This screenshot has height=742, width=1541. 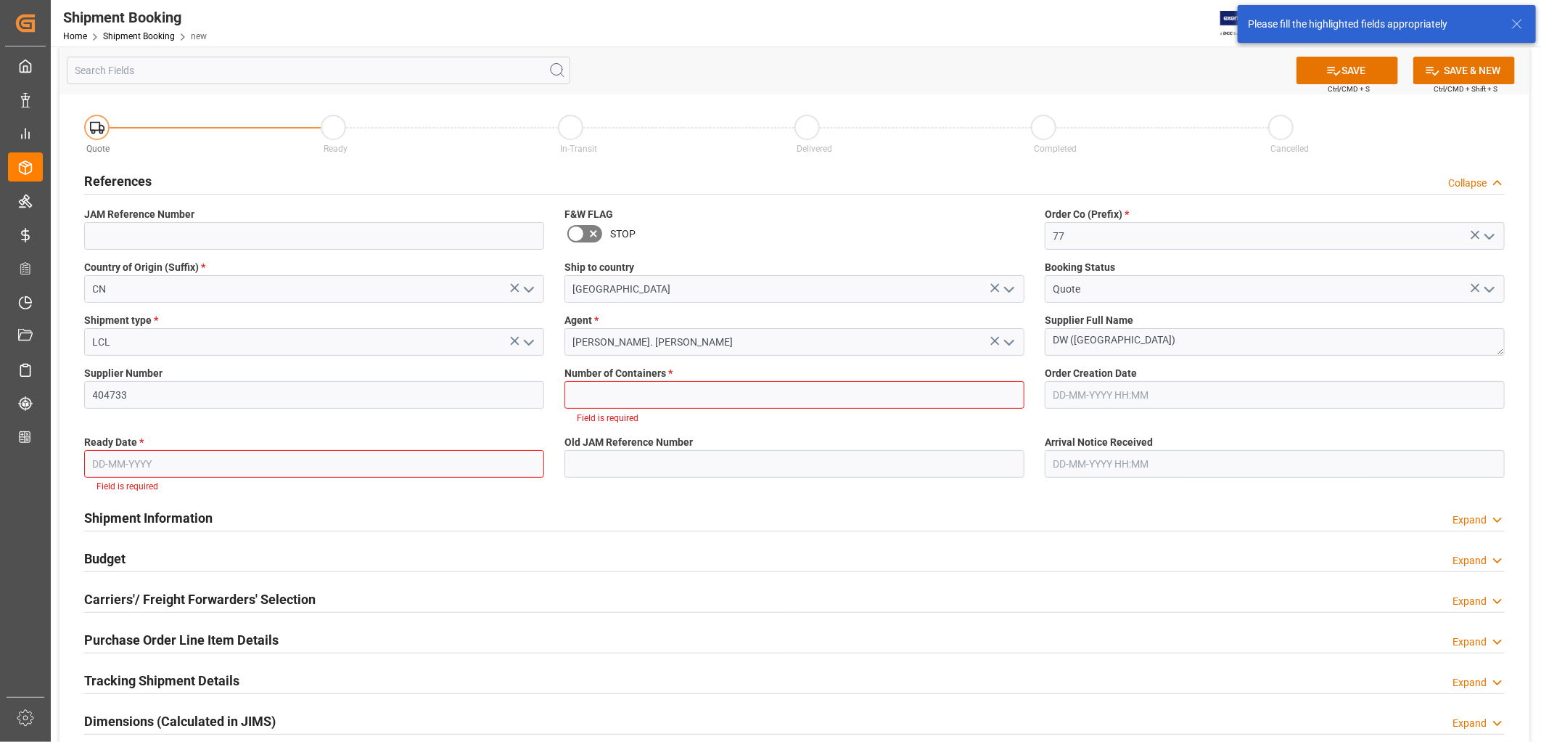 I want to click on div: Shipment Booking, so click(x=135, y=17).